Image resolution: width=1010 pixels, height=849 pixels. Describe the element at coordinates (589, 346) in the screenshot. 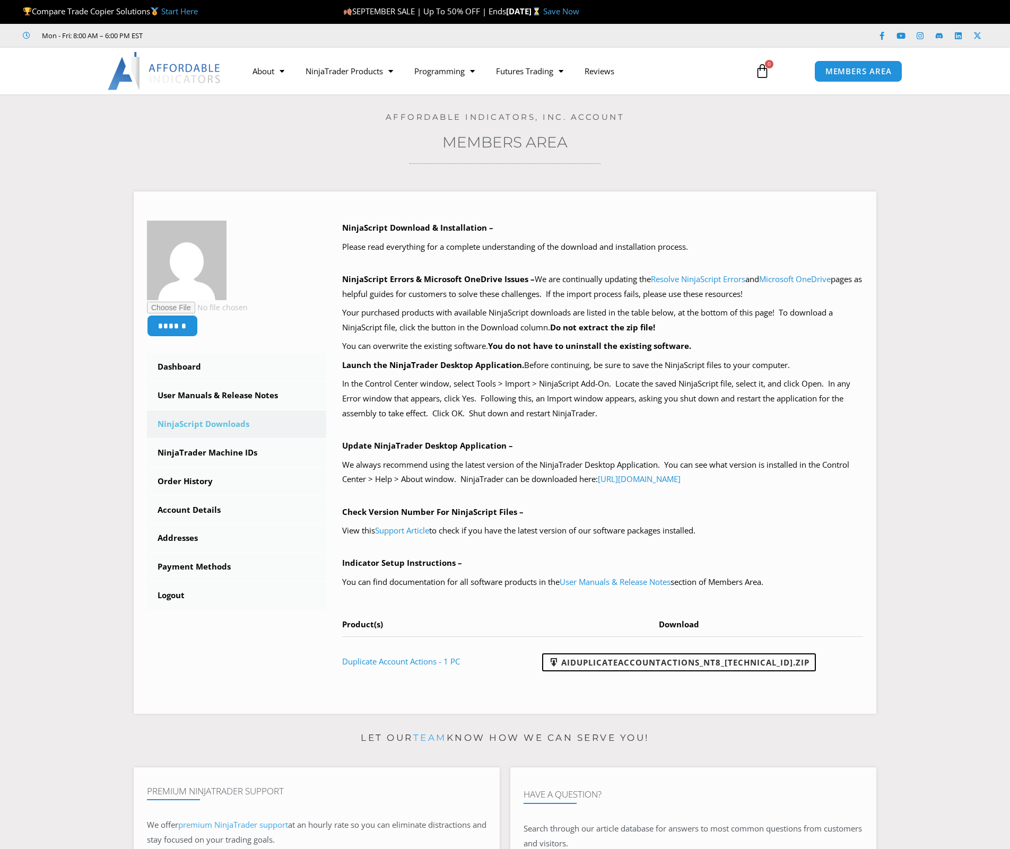

I see `b: You do not have to uninstall the existing software.` at that location.